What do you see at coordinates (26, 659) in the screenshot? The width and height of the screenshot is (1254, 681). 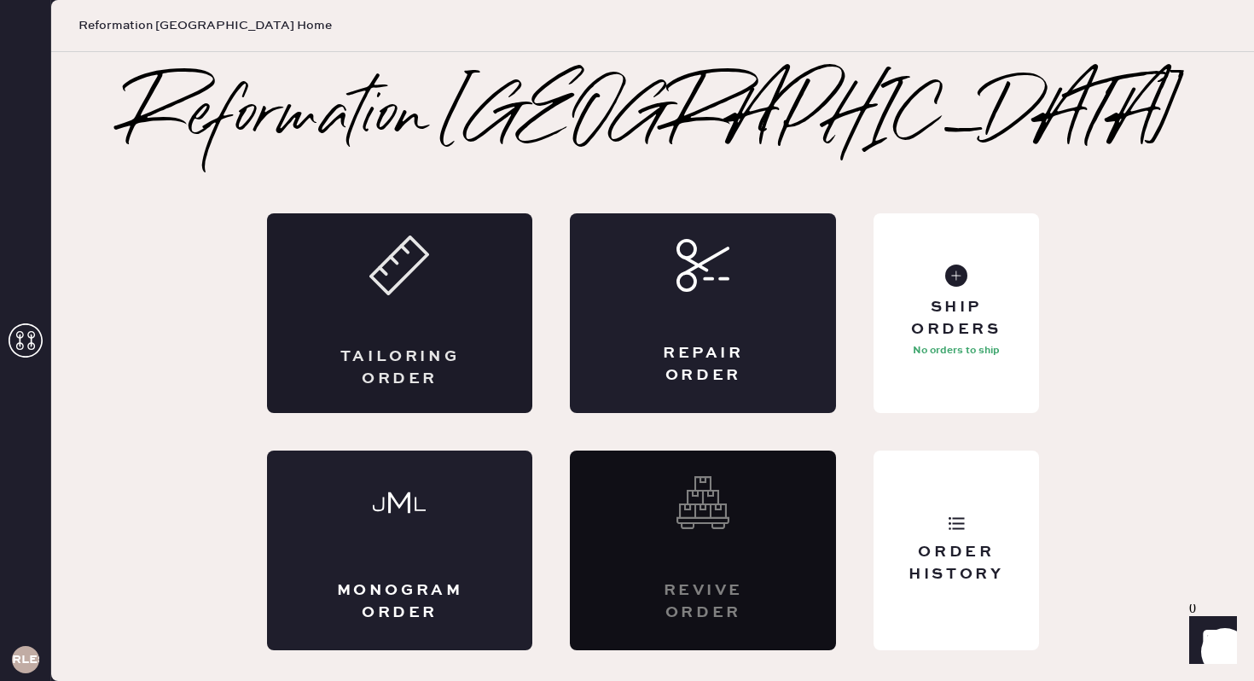 I see `h3: RLESA` at bounding box center [26, 659].